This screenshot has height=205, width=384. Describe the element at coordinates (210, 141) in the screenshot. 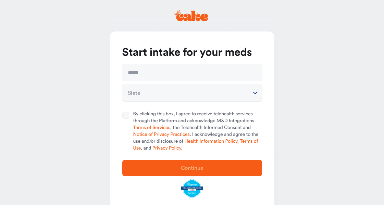

I see `a: Health Information Policy` at that location.